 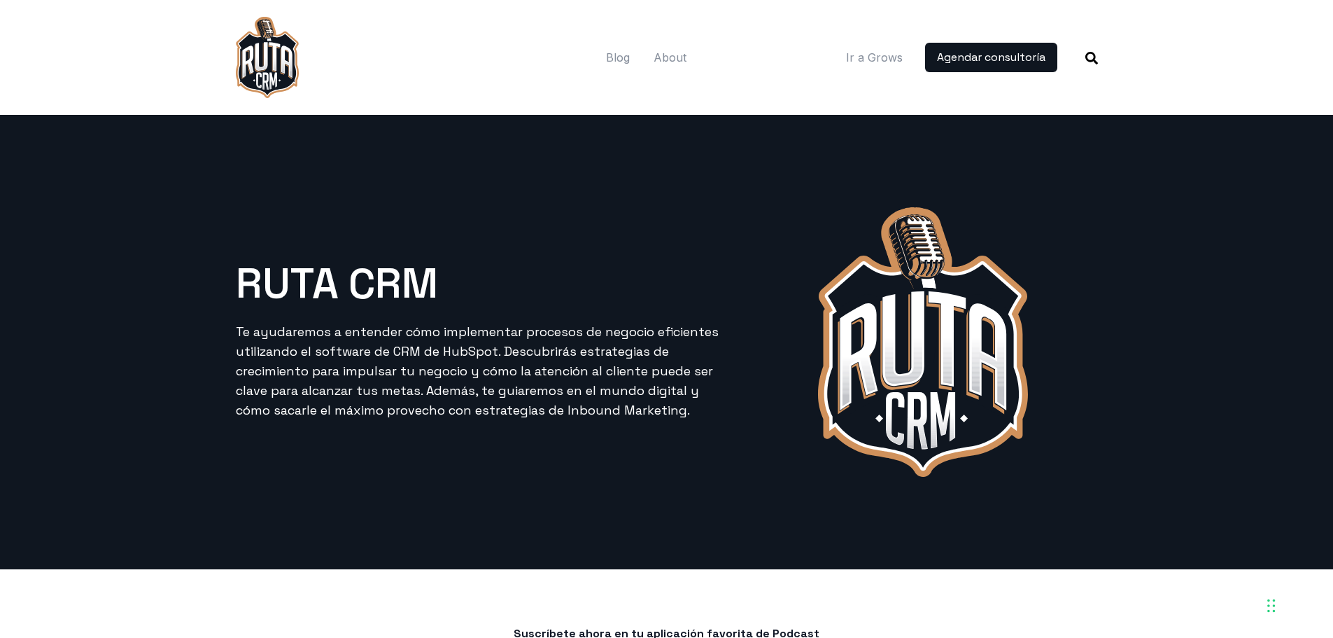 What do you see at coordinates (618, 57) in the screenshot?
I see `a: Blog` at bounding box center [618, 57].